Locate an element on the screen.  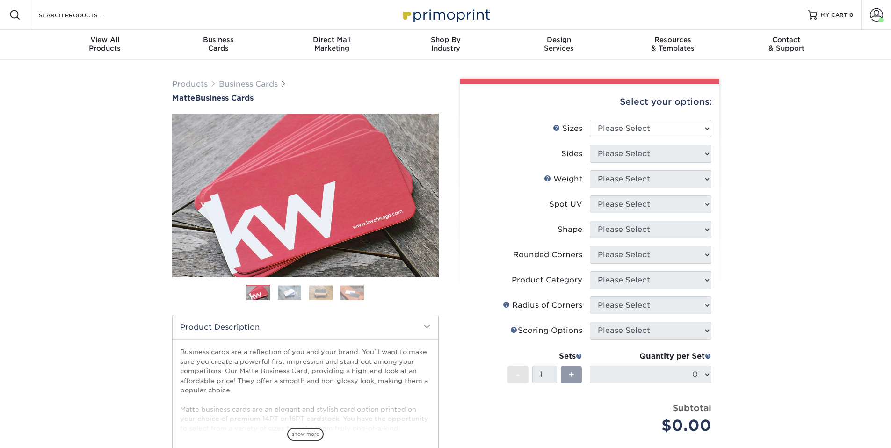
h1: Business Cards is located at coordinates (305, 98).